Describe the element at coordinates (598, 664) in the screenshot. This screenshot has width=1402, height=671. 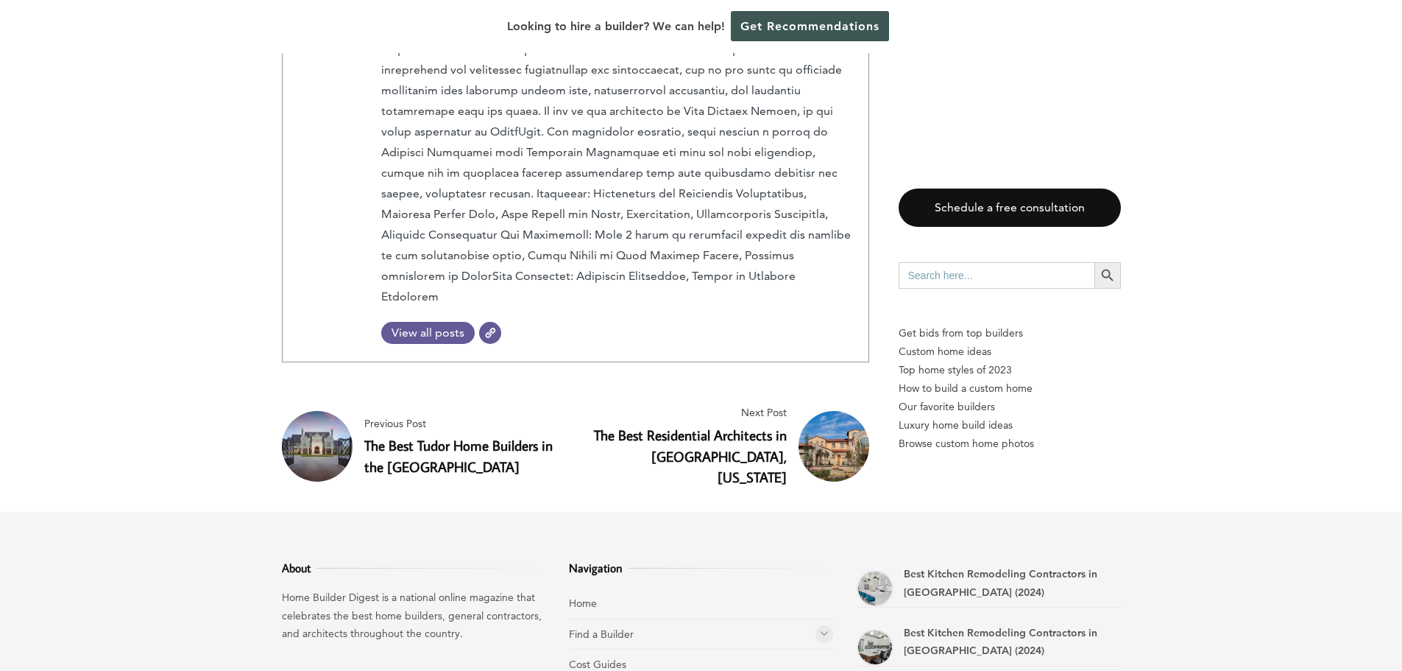
I see `a: Cost Guides` at that location.